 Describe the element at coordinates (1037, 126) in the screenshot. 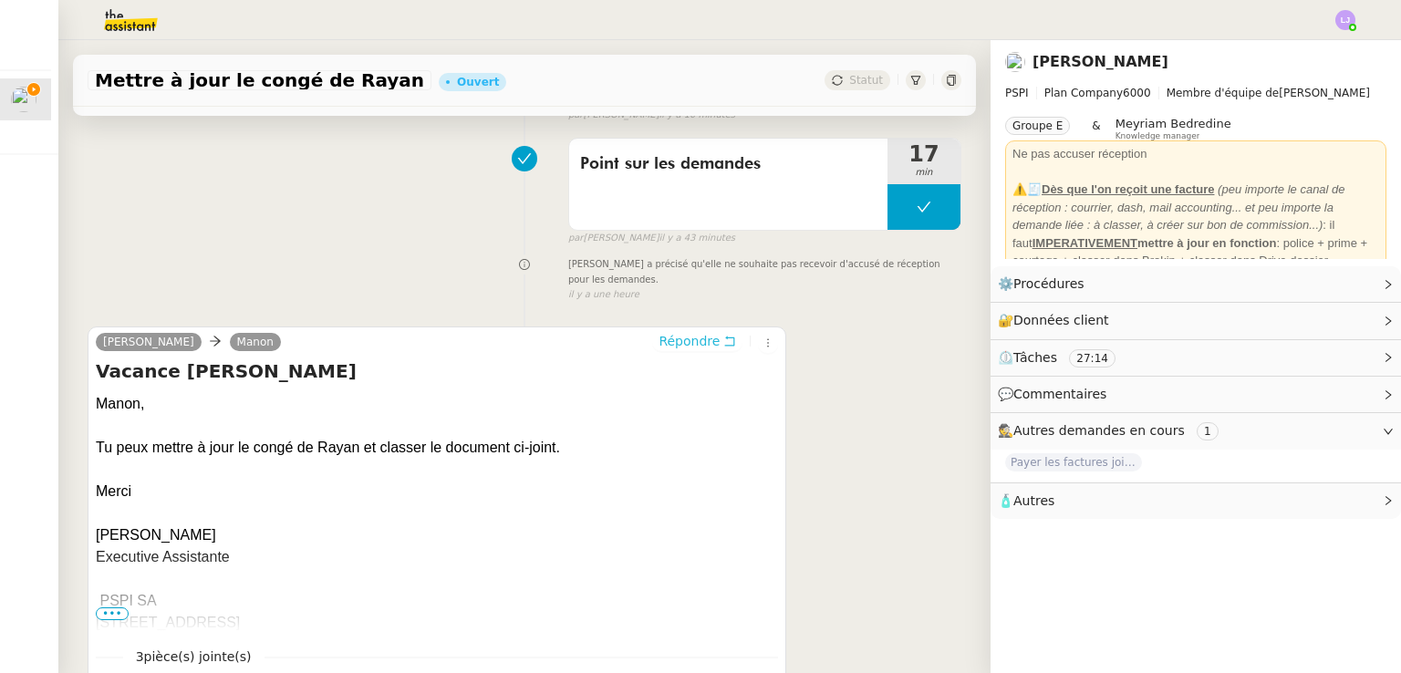

I see `nz-tag: Groupe E` at that location.